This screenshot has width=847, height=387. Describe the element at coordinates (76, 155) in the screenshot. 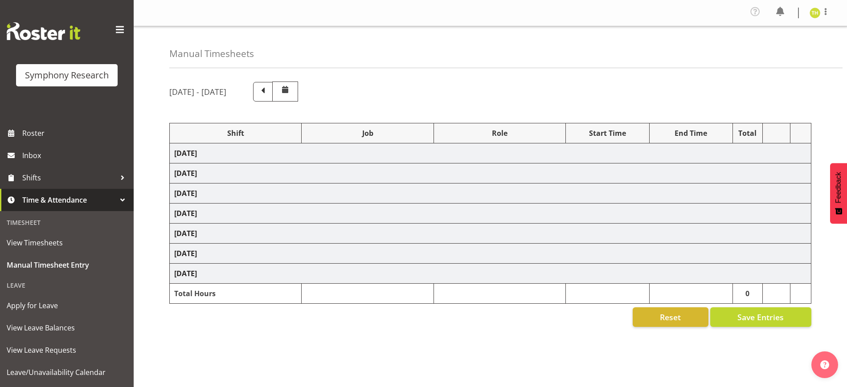

I see `span: Inbox` at that location.